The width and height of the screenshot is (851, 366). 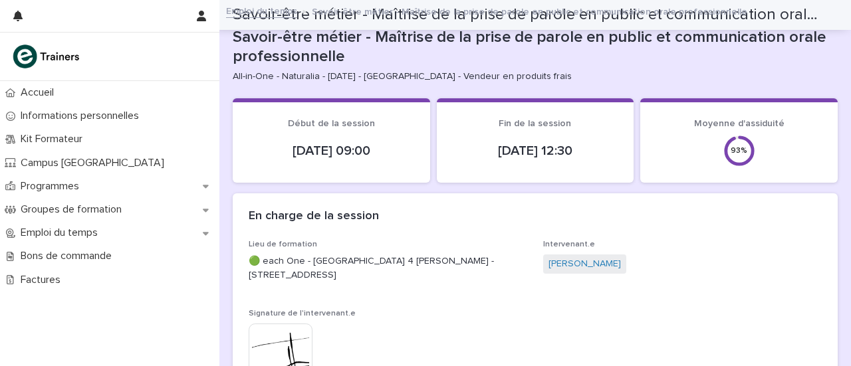 I want to click on p: Bons de commande, so click(x=68, y=256).